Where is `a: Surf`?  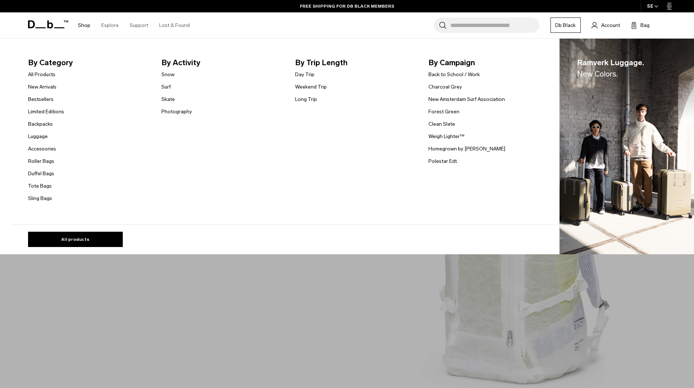
a: Surf is located at coordinates (166, 87).